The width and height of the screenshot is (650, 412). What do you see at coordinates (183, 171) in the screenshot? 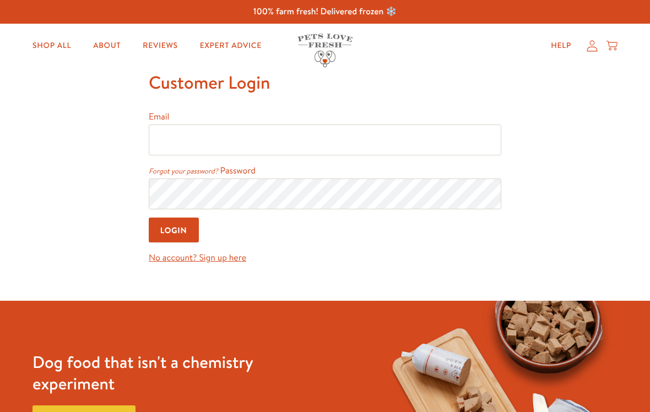
I see `a: Forgot your password?` at bounding box center [183, 171].